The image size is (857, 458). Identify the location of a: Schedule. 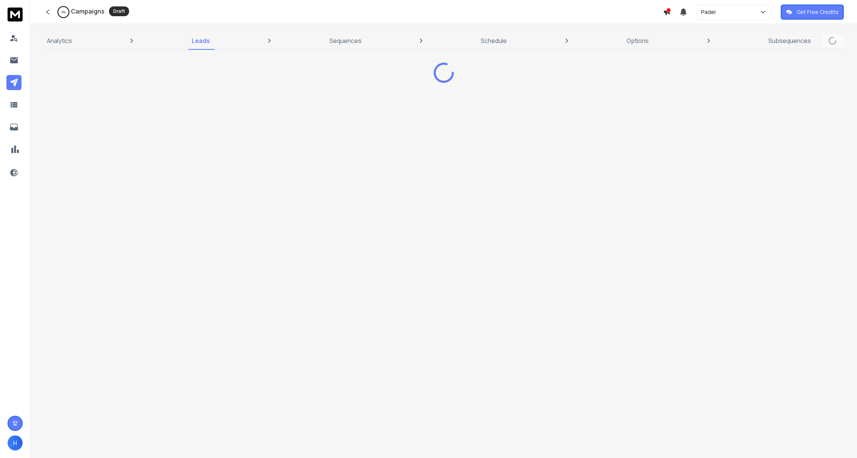
(494, 41).